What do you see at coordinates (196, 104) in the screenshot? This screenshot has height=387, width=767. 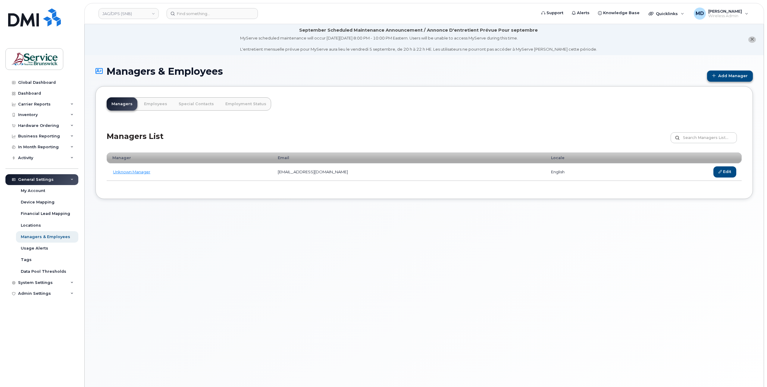 I see `a: Special Contacts` at bounding box center [196, 104].